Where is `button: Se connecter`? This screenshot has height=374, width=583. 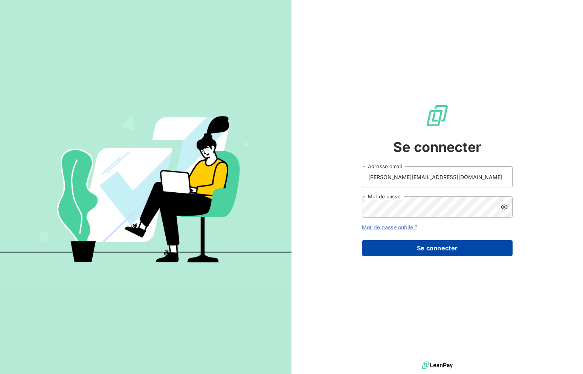
button: Se connecter is located at coordinates (437, 248).